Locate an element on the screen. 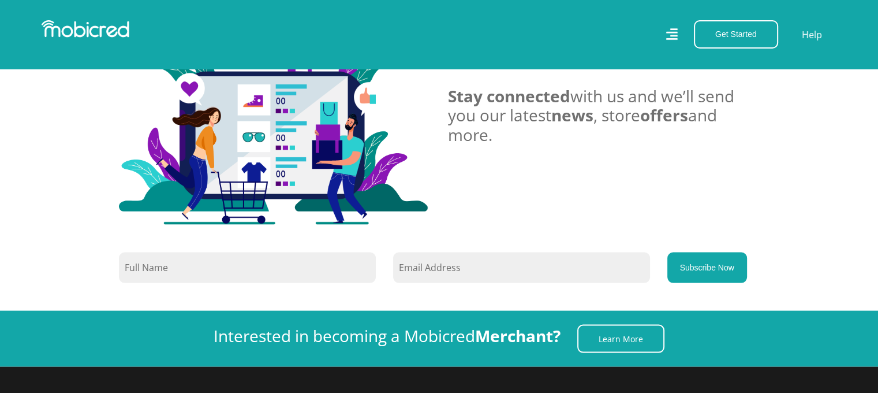  input: Email Address is located at coordinates (521, 267).